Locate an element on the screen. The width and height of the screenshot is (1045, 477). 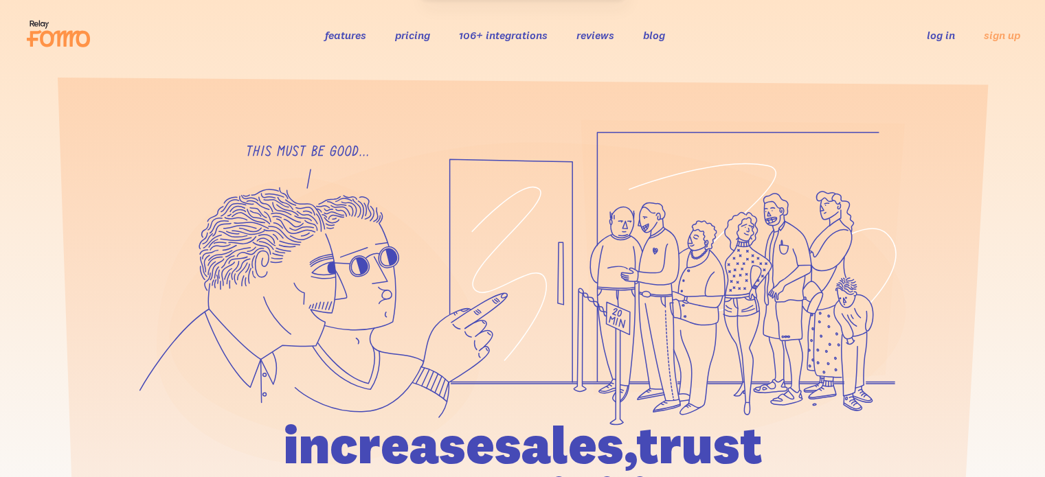
a: pricing is located at coordinates (412, 35).